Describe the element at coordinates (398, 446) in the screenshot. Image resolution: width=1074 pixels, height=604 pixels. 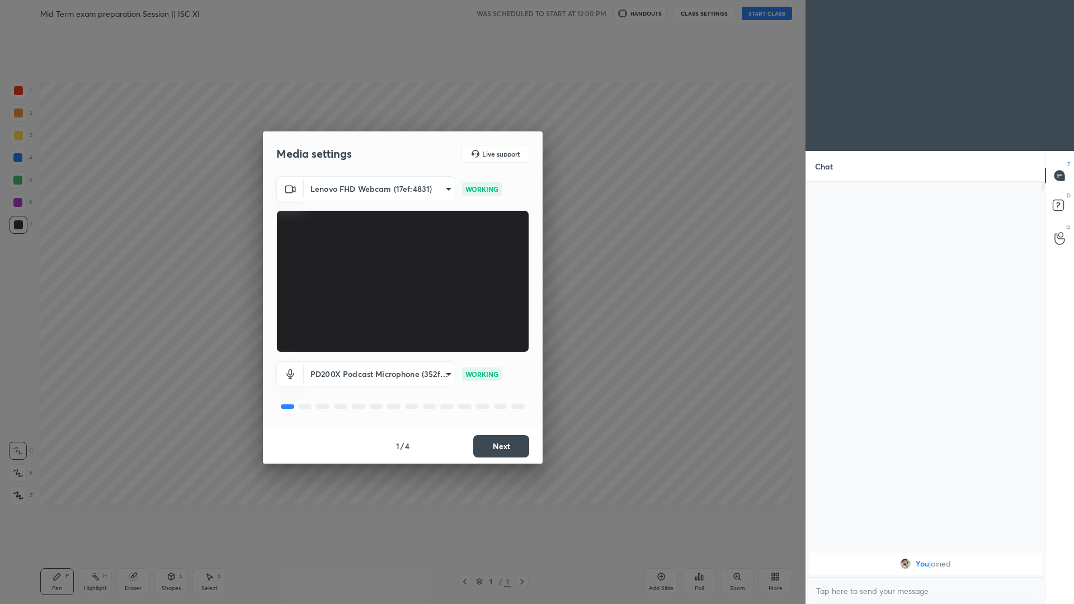
I see `h4: 1` at that location.